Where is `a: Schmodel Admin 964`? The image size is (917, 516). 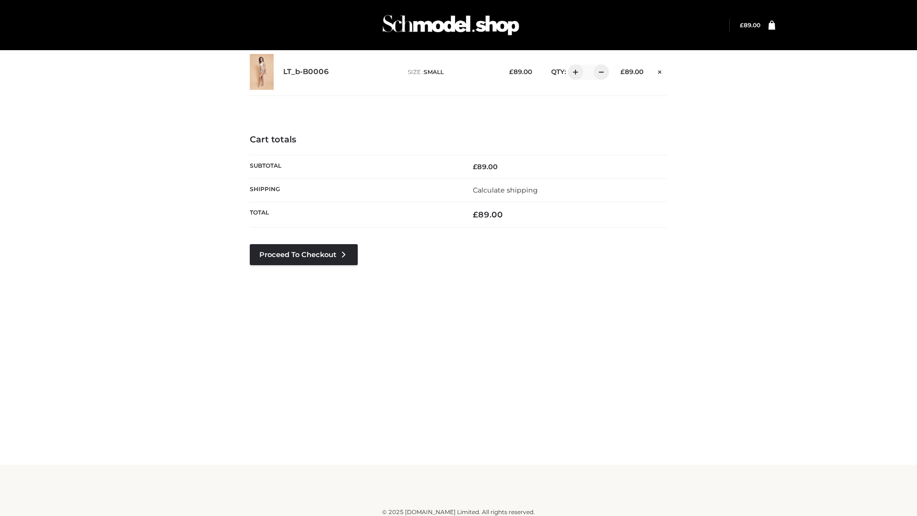 a: Schmodel Admin 964 is located at coordinates (451, 25).